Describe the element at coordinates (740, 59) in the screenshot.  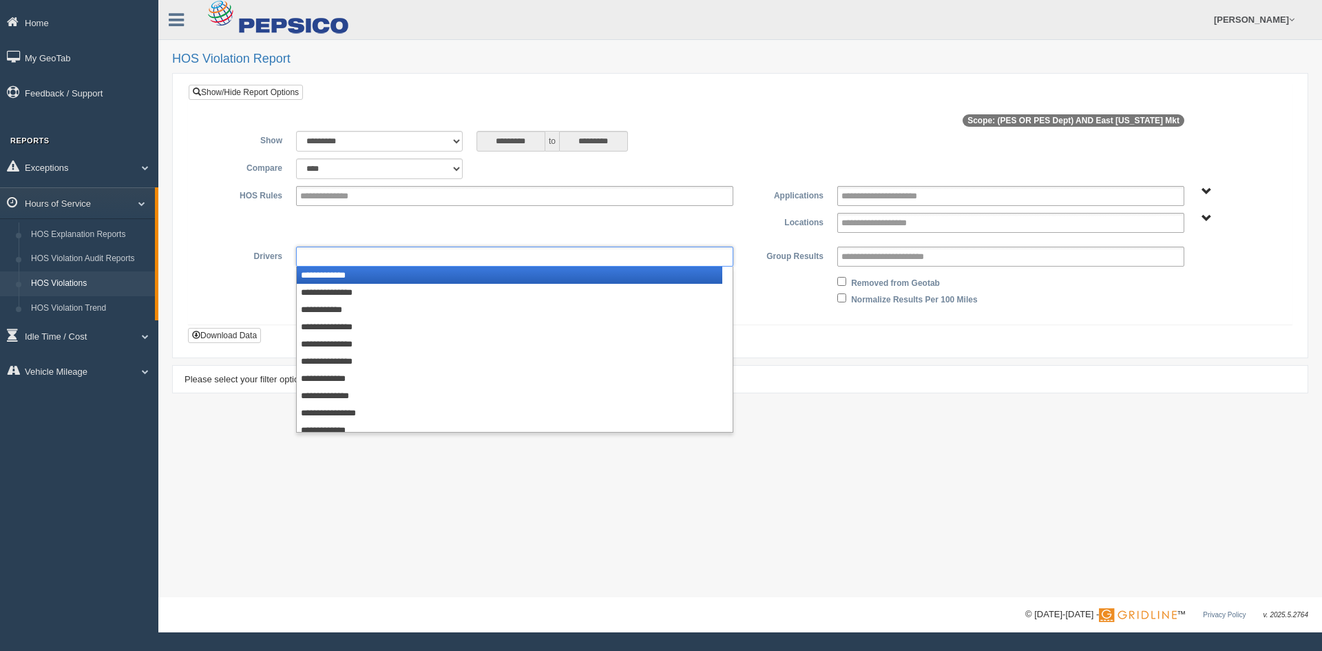
I see `h2: HOS Violation Report` at that location.